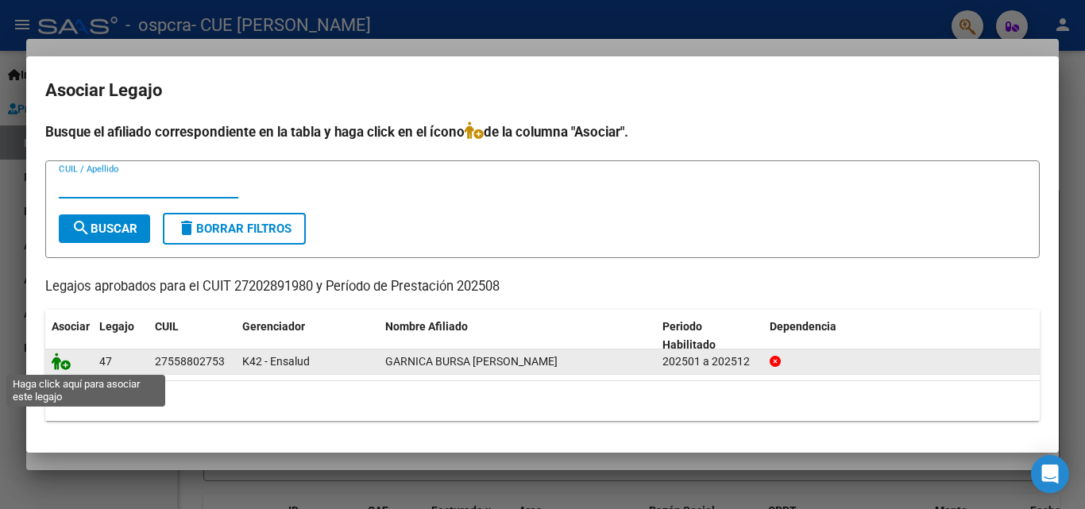 This screenshot has width=1085, height=509. What do you see at coordinates (273, 326) in the screenshot?
I see `span: Gerenciador` at bounding box center [273, 326].